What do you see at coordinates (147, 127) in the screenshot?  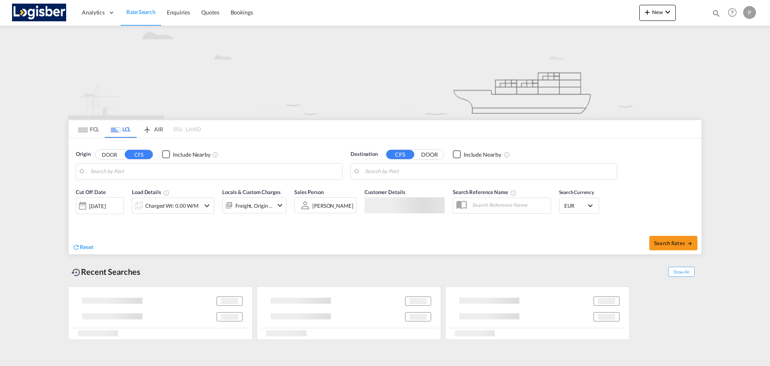 I see `md-icon: icon-airplane` at bounding box center [147, 127].